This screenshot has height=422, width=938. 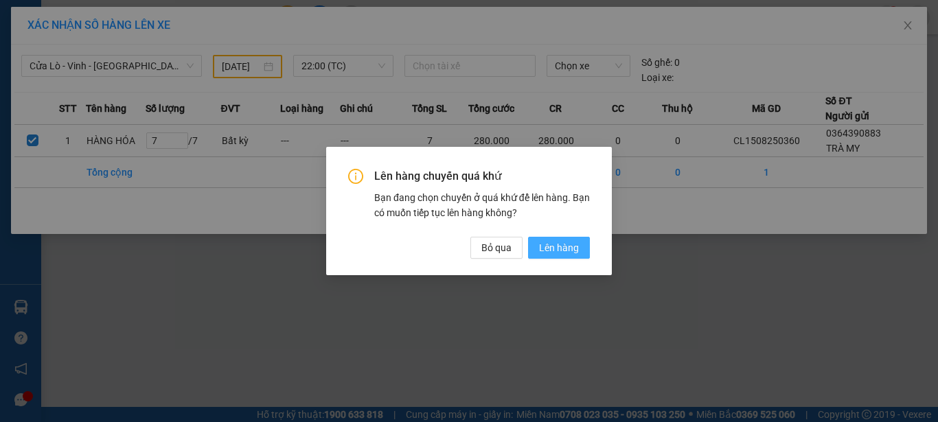 I want to click on span: Lên hàng, so click(x=559, y=248).